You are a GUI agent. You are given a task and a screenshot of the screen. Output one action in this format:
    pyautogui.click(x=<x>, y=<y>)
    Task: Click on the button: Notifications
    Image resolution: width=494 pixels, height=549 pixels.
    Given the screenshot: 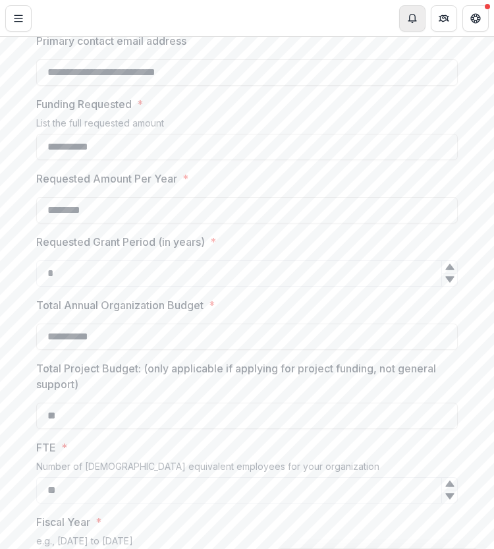 What is the action you would take?
    pyautogui.click(x=412, y=18)
    